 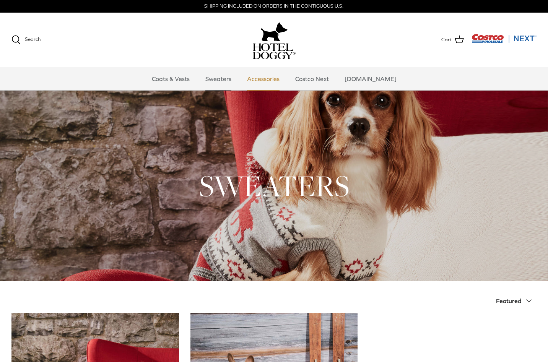 I want to click on a: Sweaters, so click(x=218, y=79).